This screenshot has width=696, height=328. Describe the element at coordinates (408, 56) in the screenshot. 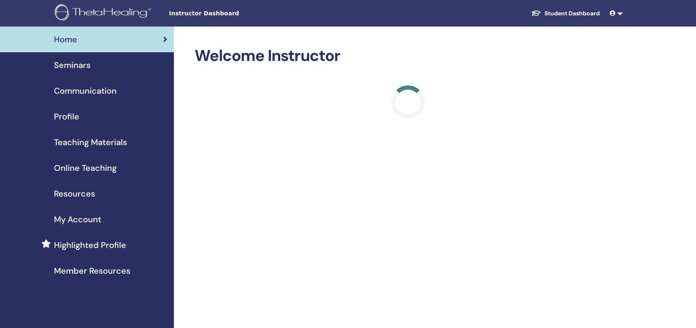

I see `h2: Welcome Instructor` at that location.